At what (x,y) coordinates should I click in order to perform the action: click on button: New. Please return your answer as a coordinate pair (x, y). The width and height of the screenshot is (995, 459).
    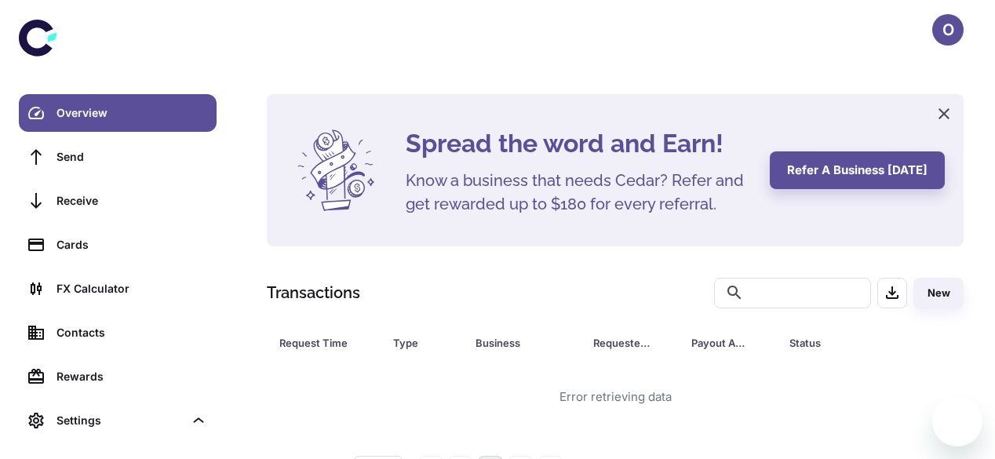
    Looking at the image, I should click on (938, 293).